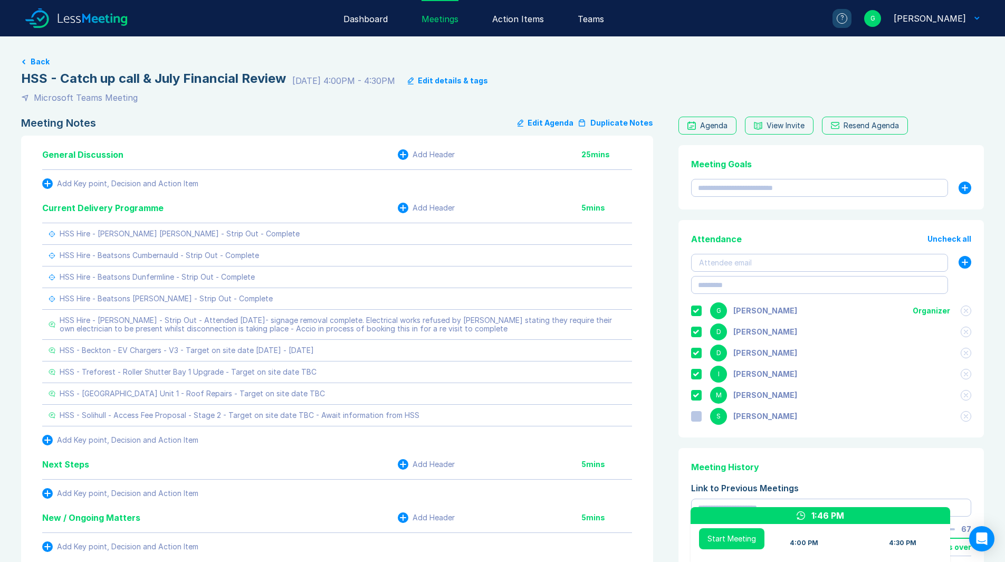  Describe the element at coordinates (949, 239) in the screenshot. I see `button: Uncheck all` at that location.